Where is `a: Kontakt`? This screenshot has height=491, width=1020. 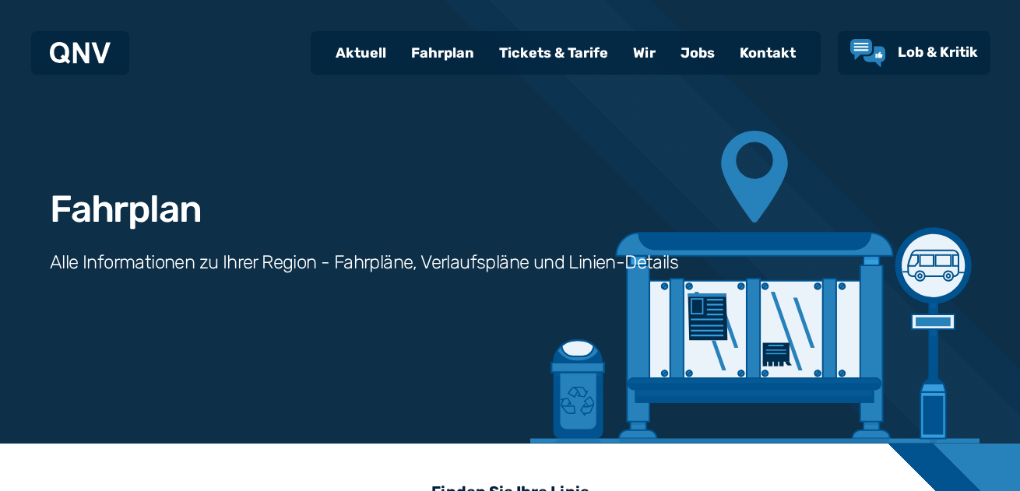
a: Kontakt is located at coordinates (768, 53).